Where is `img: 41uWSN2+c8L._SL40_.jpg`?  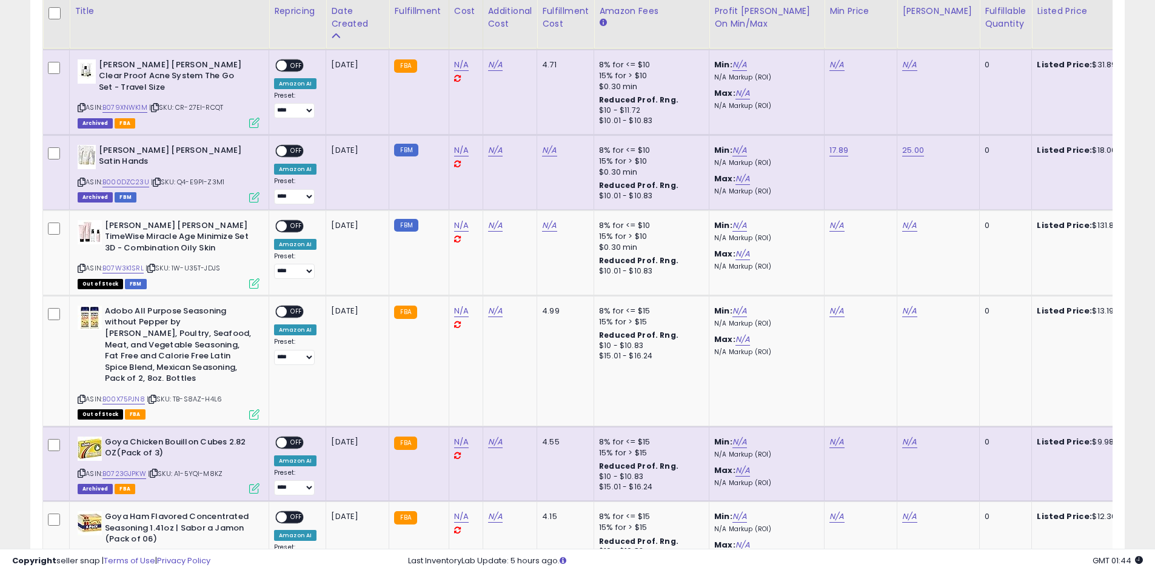
img: 41uWSN2+c8L._SL40_.jpg is located at coordinates (87, 157).